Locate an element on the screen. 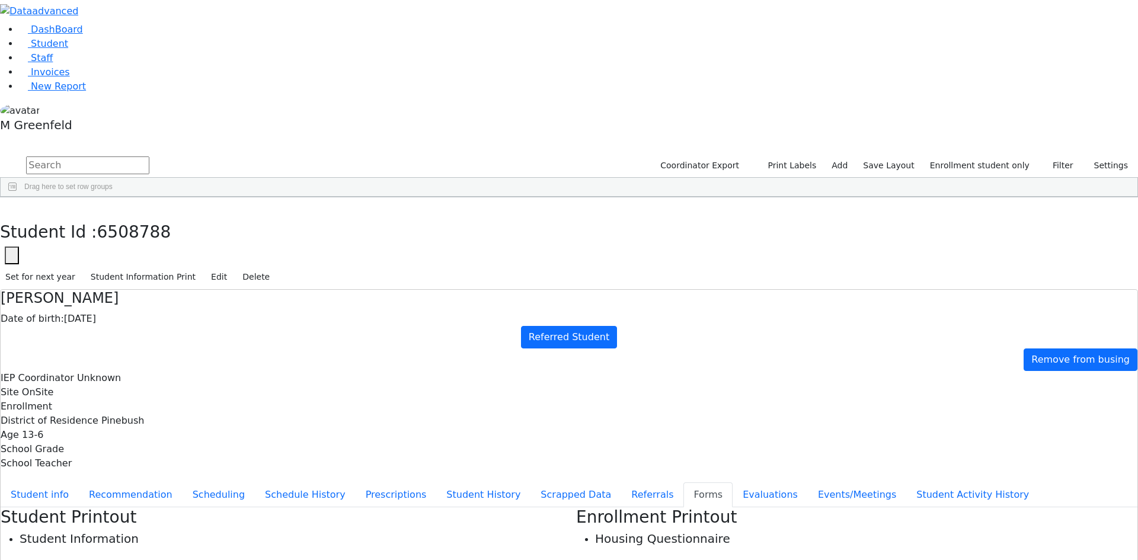  button: Coordinator Export is located at coordinates (698, 165).